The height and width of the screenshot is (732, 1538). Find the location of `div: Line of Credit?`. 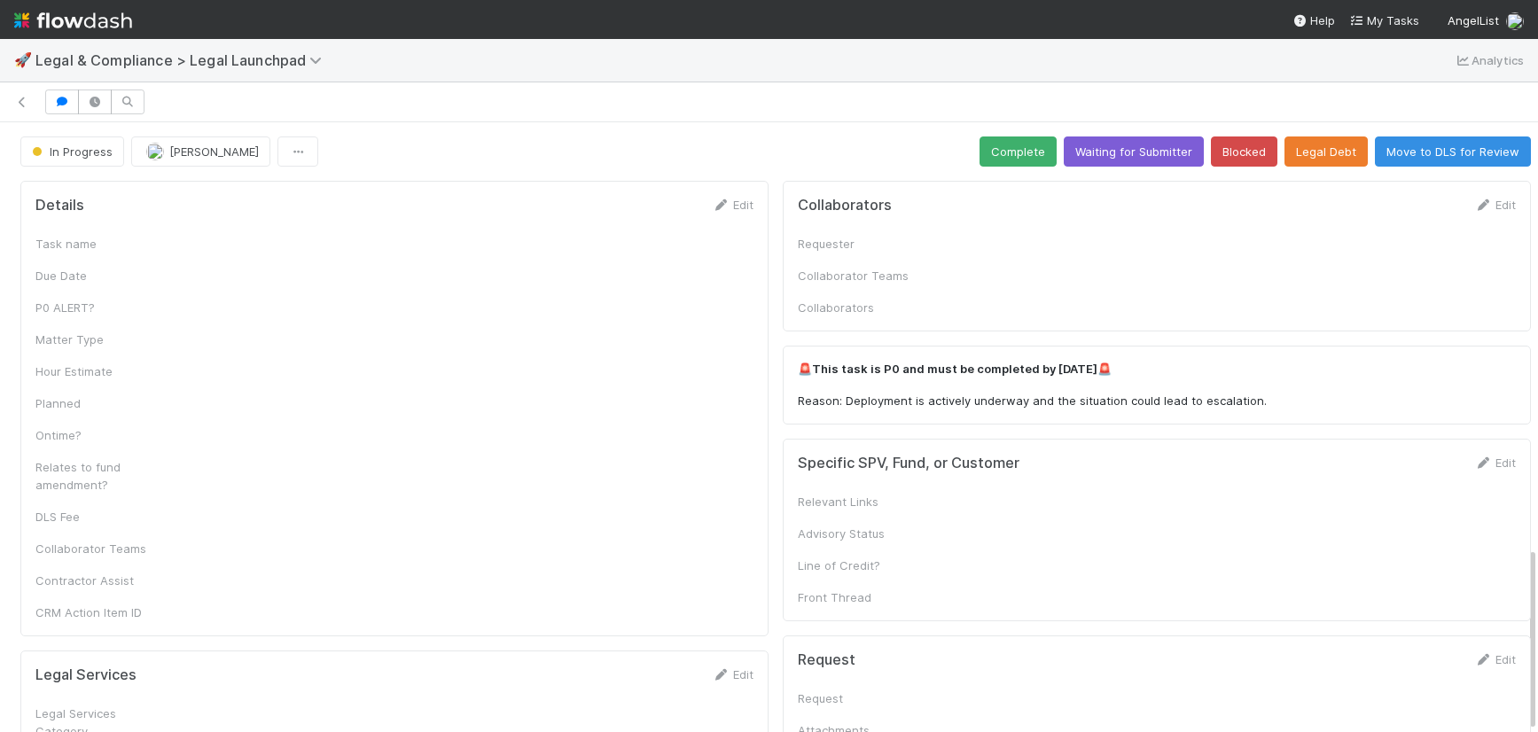

div: Line of Credit? is located at coordinates (865, 566).